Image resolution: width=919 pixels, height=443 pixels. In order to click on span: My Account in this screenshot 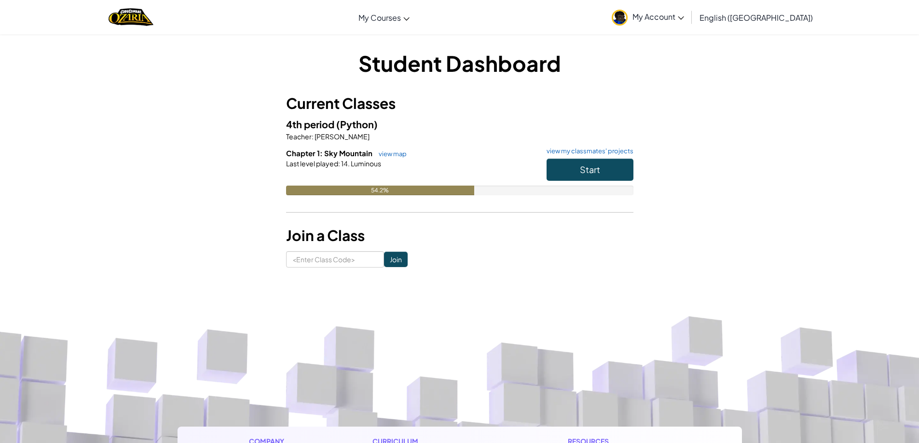, I will do `click(658, 16)`.